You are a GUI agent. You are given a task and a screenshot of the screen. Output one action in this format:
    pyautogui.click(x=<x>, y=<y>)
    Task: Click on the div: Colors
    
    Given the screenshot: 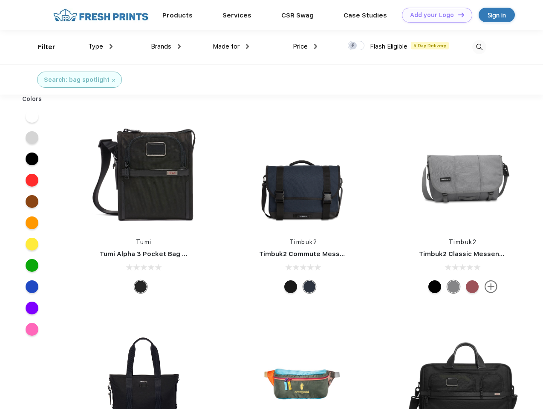 What is the action you would take?
    pyautogui.click(x=32, y=99)
    